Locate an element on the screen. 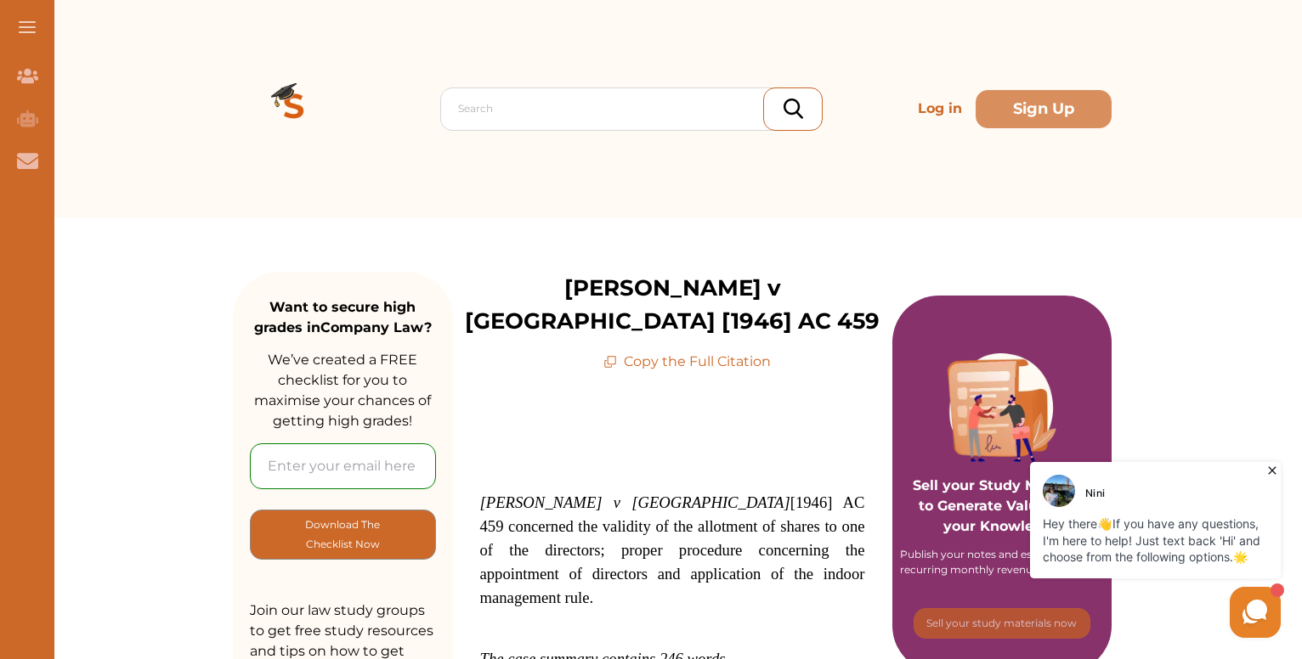 This screenshot has width=1302, height=659. img: Logo is located at coordinates (294, 109).